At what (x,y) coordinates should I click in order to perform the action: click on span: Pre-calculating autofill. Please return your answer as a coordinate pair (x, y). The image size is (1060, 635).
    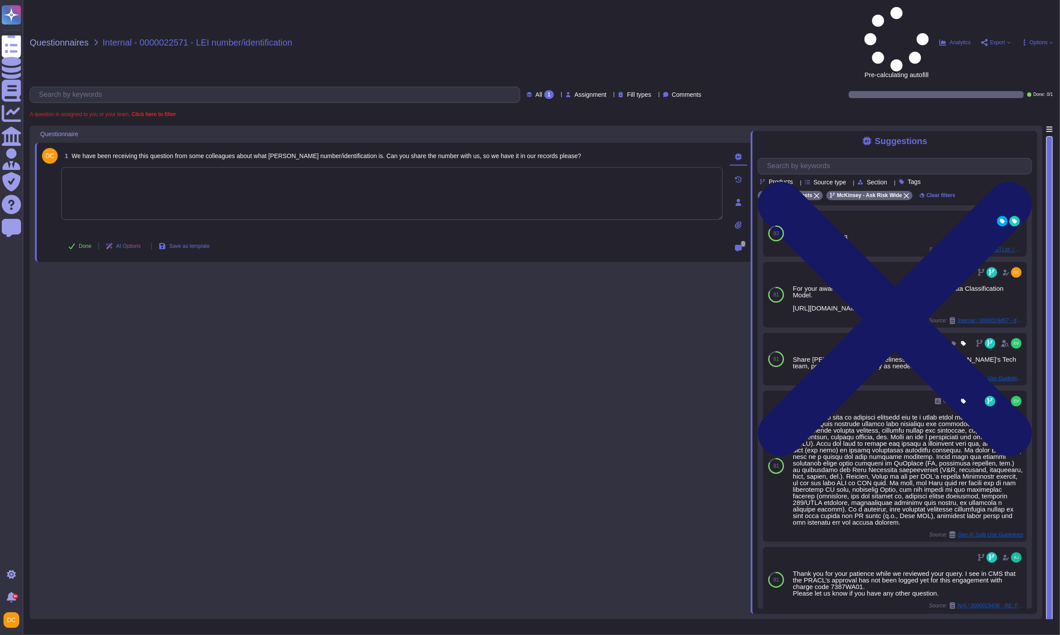
    Looking at the image, I should click on (897, 42).